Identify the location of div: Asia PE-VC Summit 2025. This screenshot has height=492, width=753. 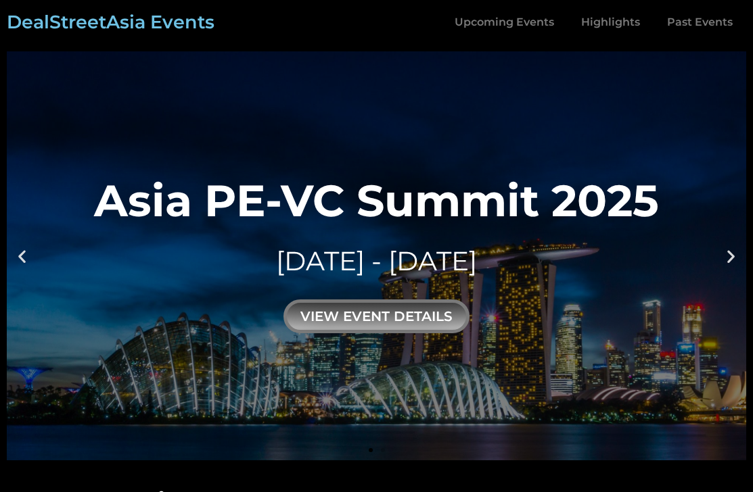
(376, 200).